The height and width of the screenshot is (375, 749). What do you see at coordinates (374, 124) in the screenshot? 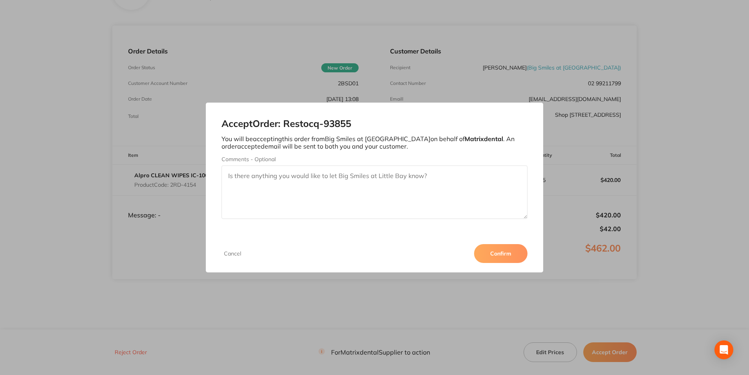
I see `h2: Accept Order: Restocq- 93855` at bounding box center [374, 124].